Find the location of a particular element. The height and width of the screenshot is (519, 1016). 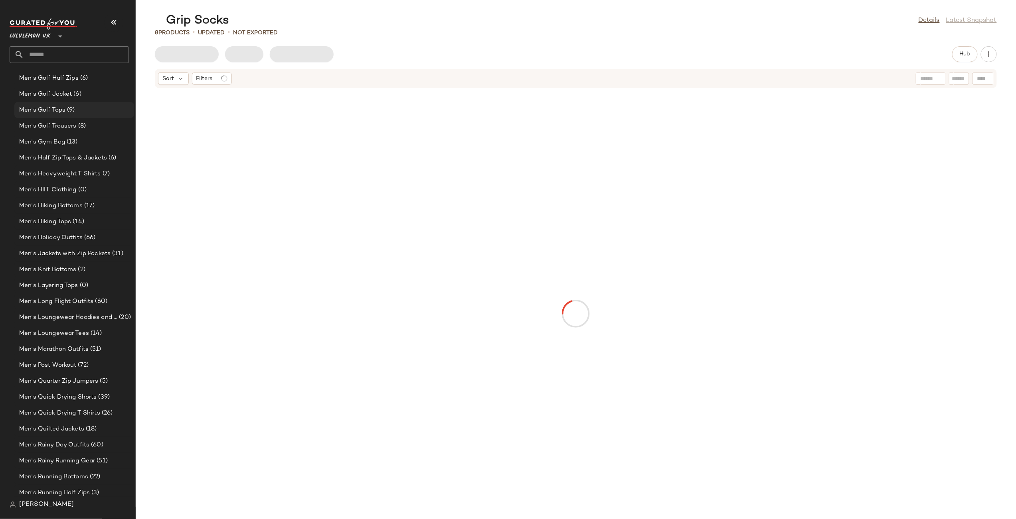

span: Men's Long Flight Outfits is located at coordinates (56, 302).